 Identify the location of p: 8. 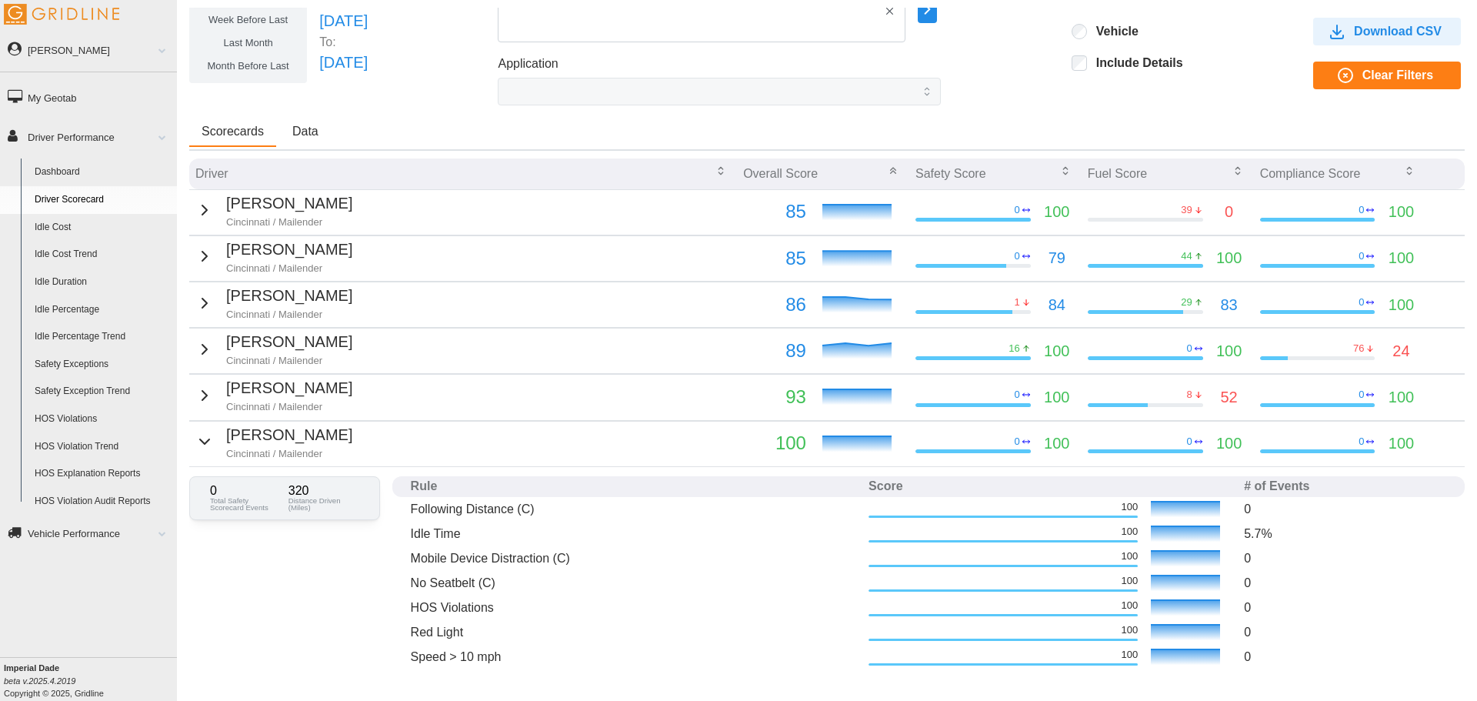
(1189, 395).